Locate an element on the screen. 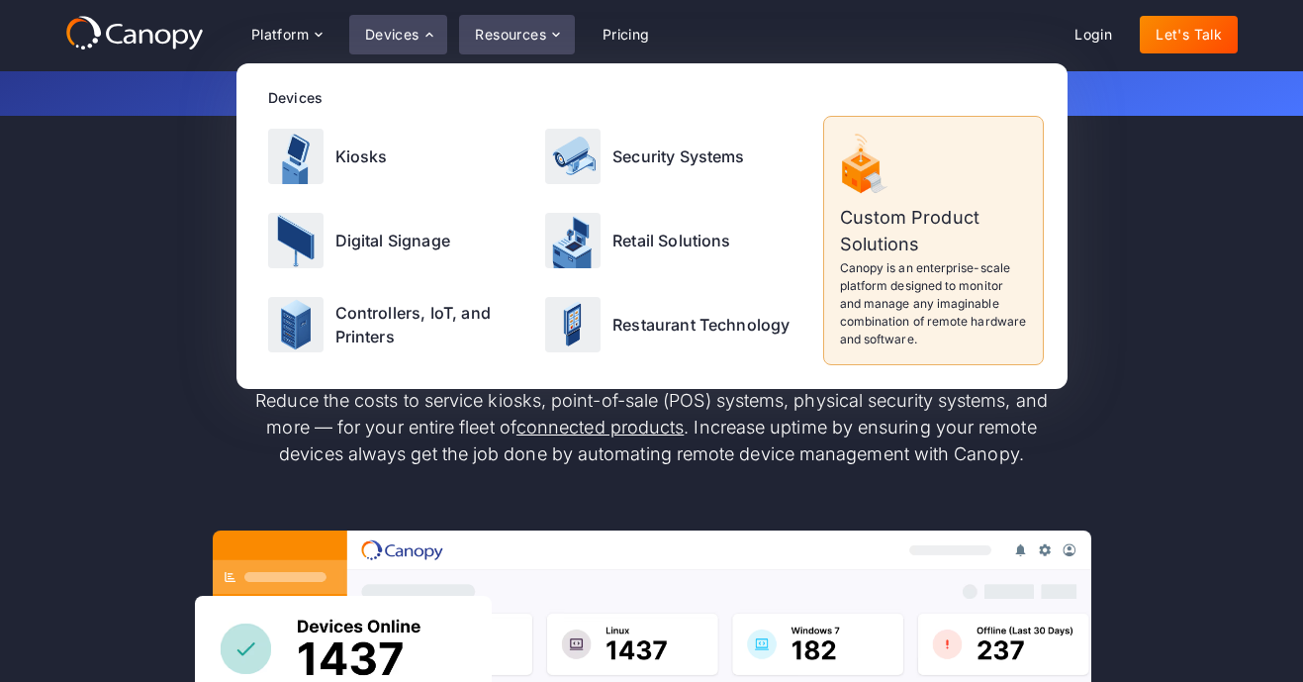  p: Get is located at coordinates (652, 93).